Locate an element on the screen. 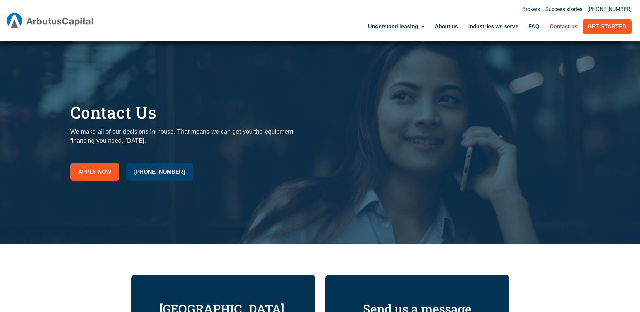 This screenshot has width=640, height=312. div: Understand leasing is located at coordinates (396, 27).